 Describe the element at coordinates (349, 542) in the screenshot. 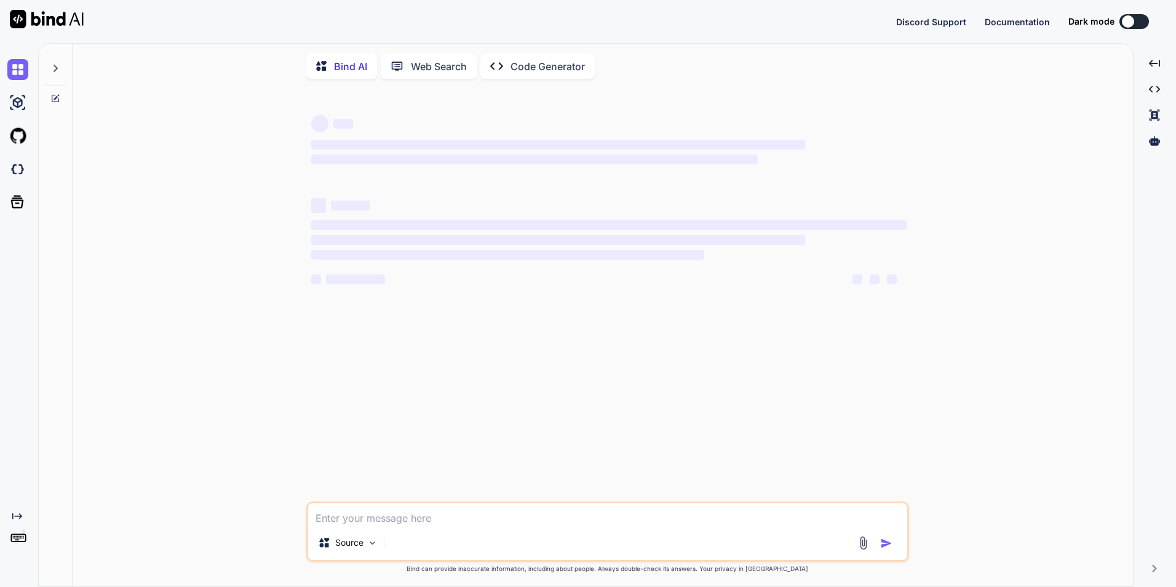

I see `p: Source` at that location.